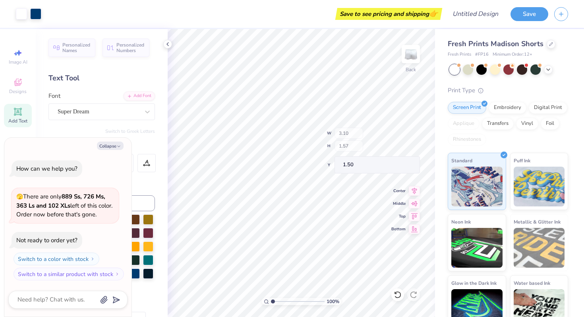  What do you see at coordinates (64, 205) in the screenshot?
I see `span: There are only left of this color. Order now before that's gone.` at bounding box center [64, 205].